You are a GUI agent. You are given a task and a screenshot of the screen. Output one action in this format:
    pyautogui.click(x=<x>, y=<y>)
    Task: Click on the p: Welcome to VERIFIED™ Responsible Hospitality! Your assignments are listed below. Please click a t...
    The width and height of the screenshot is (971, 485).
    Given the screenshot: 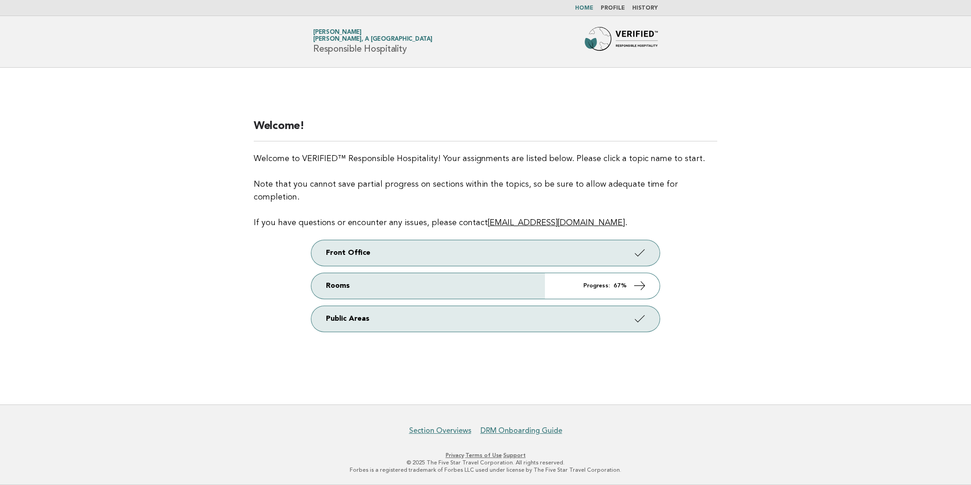 What is the action you would take?
    pyautogui.click(x=486, y=191)
    